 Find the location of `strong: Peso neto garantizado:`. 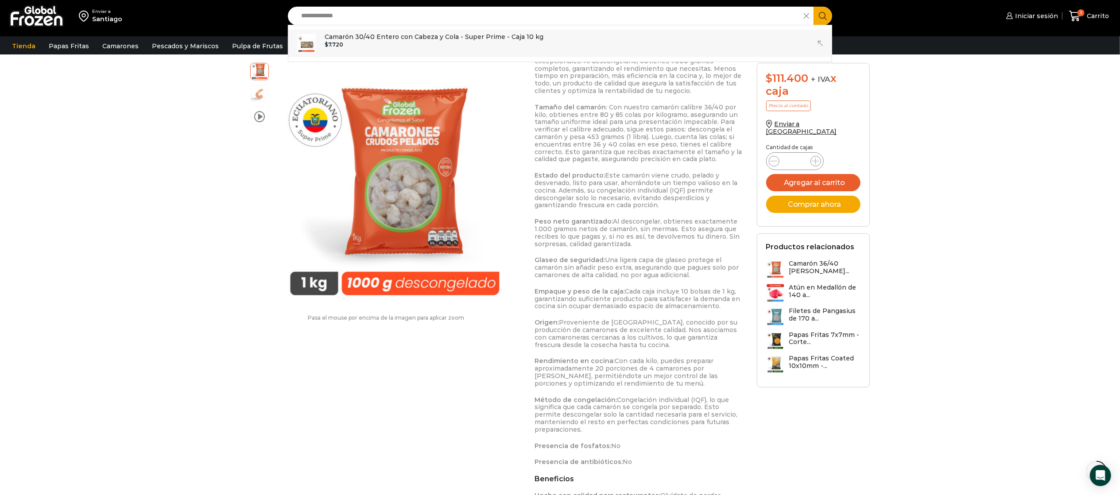

strong: Peso neto garantizado: is located at coordinates (574, 221).